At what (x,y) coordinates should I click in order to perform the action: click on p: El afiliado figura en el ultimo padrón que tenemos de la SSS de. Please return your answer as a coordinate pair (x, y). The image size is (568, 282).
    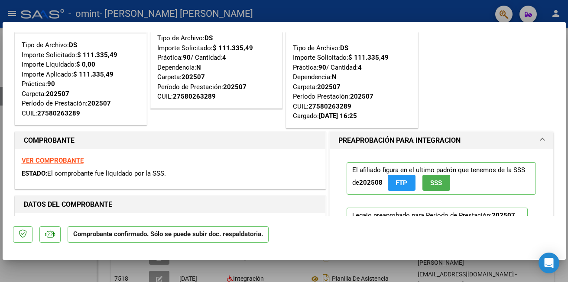
    Looking at the image, I should click on (441, 178).